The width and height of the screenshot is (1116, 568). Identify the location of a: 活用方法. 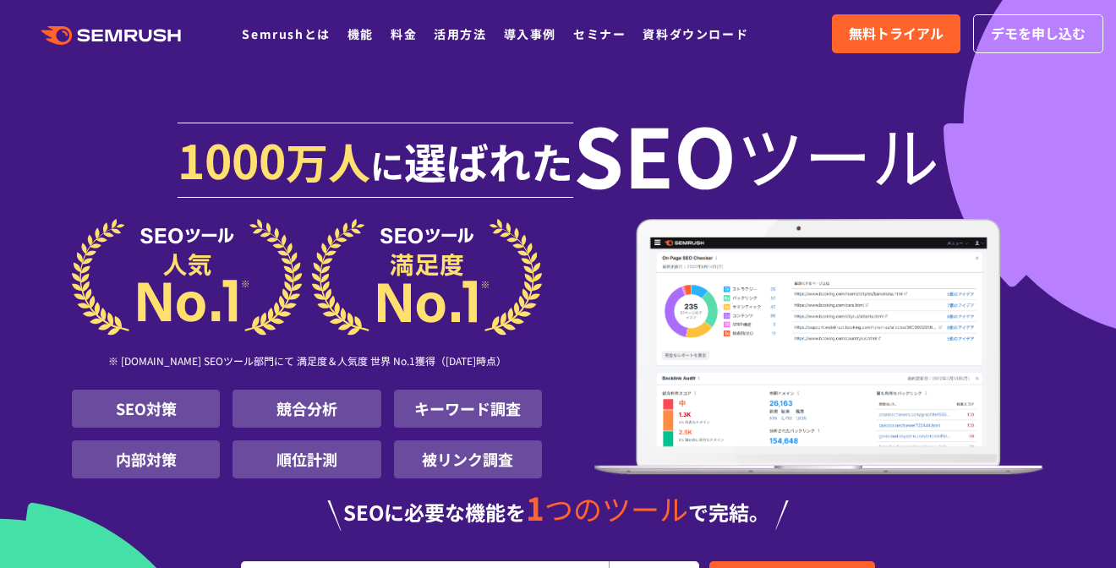
(460, 34).